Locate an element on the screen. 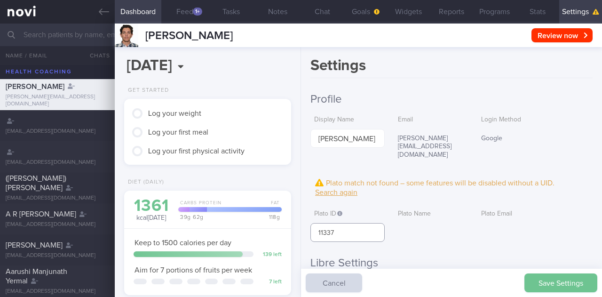 The image size is (602, 297). span: Aim for 7 portions of fruits per week is located at coordinates (193, 270).